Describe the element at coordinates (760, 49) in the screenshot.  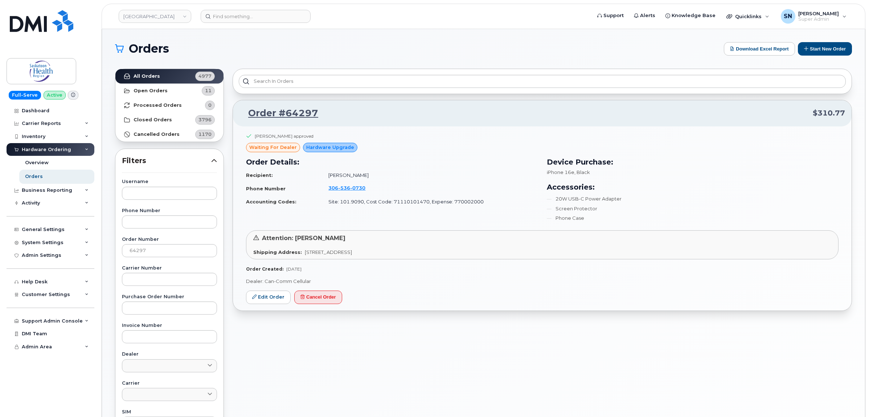
I see `a: Download Excel Report` at that location.